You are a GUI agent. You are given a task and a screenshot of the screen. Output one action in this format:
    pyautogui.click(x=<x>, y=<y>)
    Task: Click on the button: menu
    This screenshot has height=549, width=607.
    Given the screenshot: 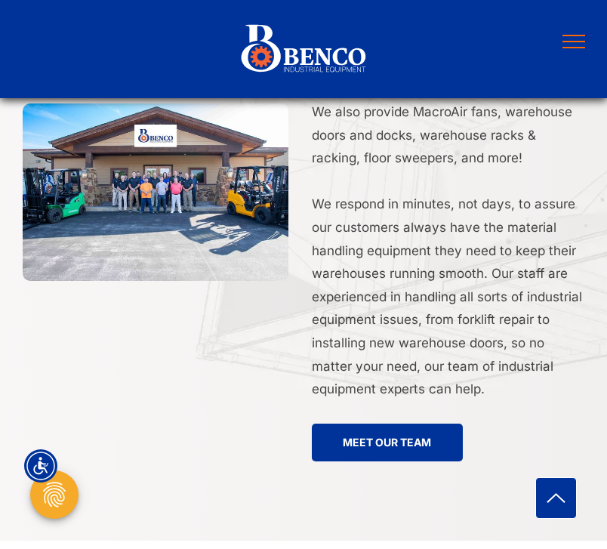 What is the action you would take?
    pyautogui.click(x=574, y=42)
    